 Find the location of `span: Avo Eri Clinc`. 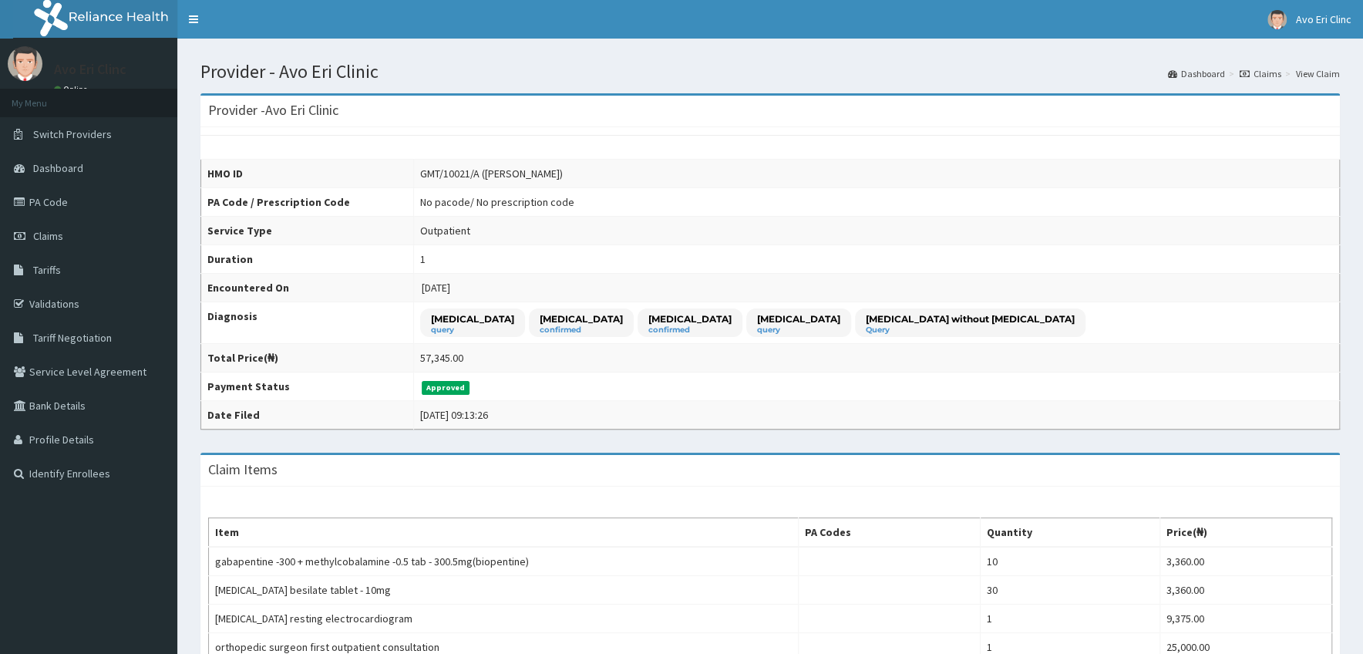

span: Avo Eri Clinc is located at coordinates (1324, 19).